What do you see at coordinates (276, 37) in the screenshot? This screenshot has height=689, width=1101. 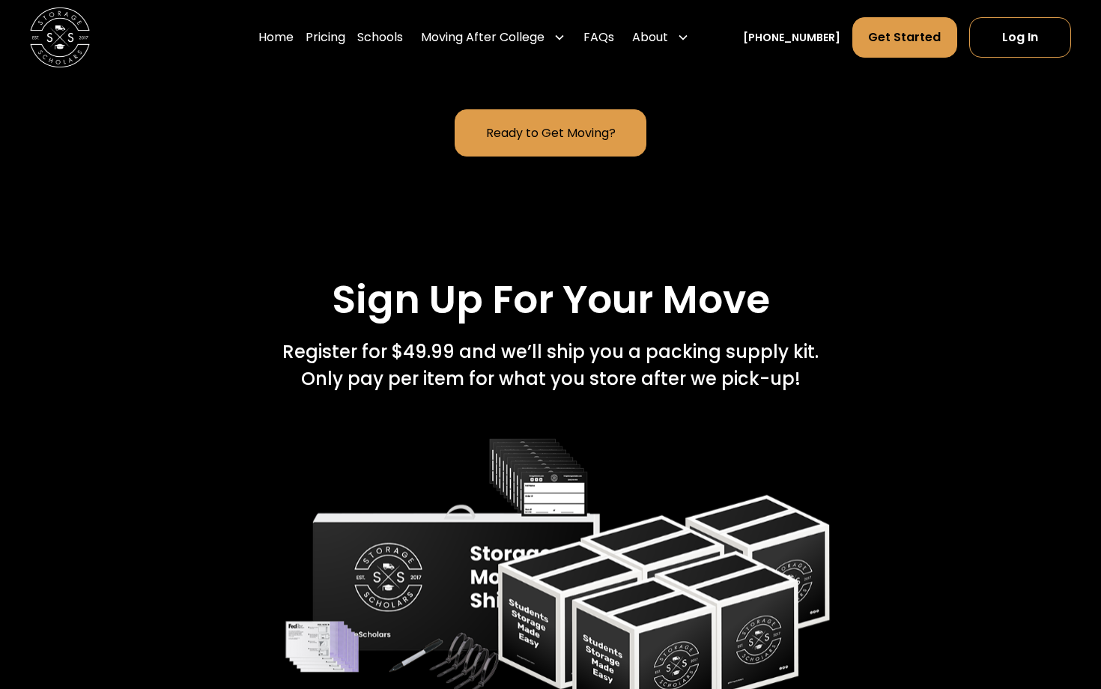 I see `a: Home` at bounding box center [276, 37].